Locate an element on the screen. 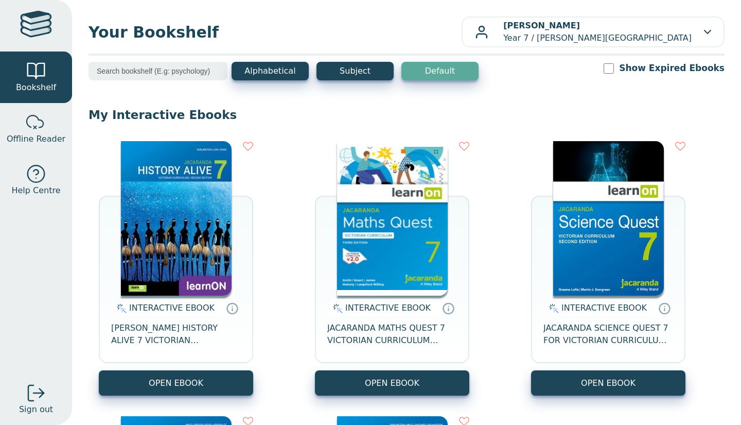 The width and height of the screenshot is (741, 425). span: Help Centre is located at coordinates (36, 190).